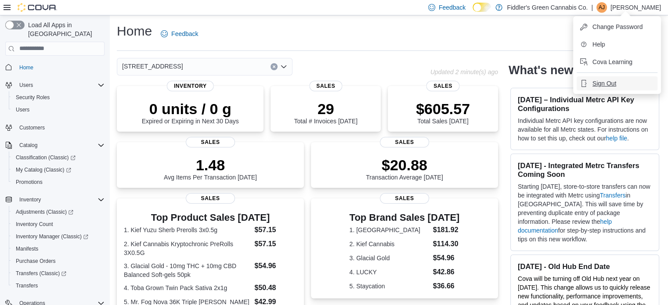 This screenshot has height=305, width=668. What do you see at coordinates (58, 170) in the screenshot?
I see `span: My Catalog (Classic)` at bounding box center [58, 170].